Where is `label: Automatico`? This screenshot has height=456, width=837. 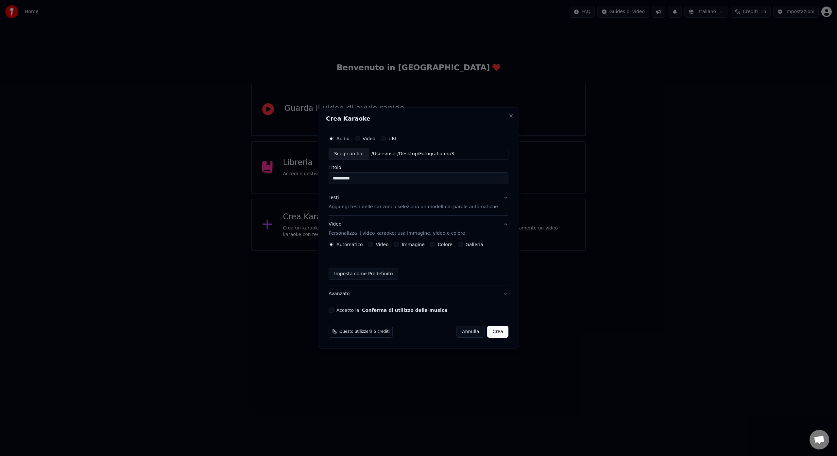
label: Automatico is located at coordinates (349, 245).